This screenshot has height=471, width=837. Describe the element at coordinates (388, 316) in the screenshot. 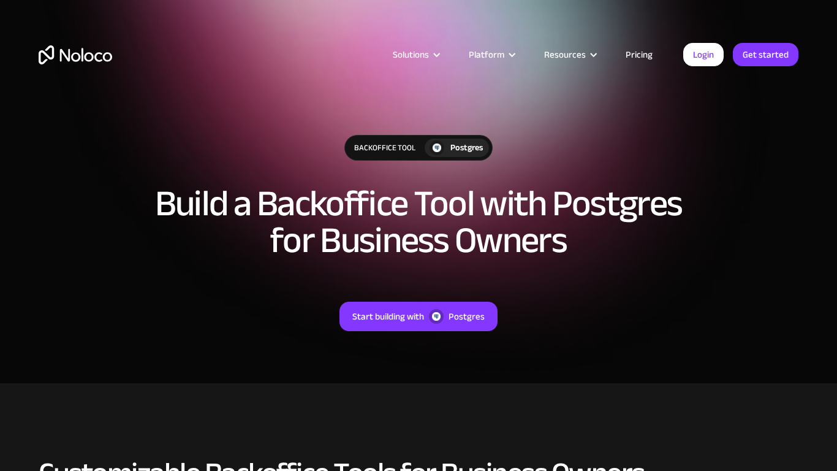

I see `div: Start building with` at that location.